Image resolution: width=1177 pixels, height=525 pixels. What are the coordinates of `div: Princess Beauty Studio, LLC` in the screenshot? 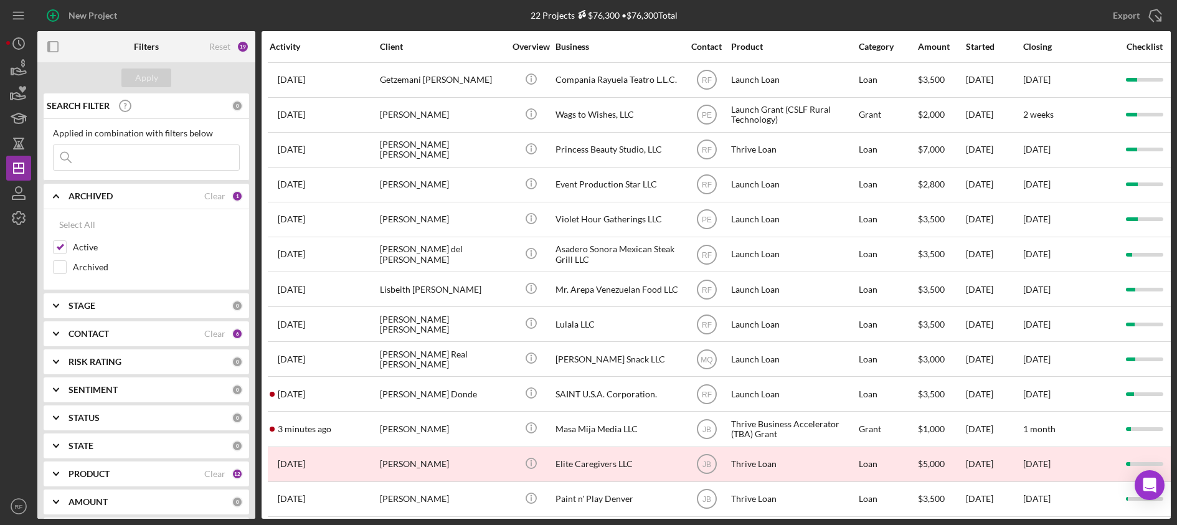 It's located at (618, 149).